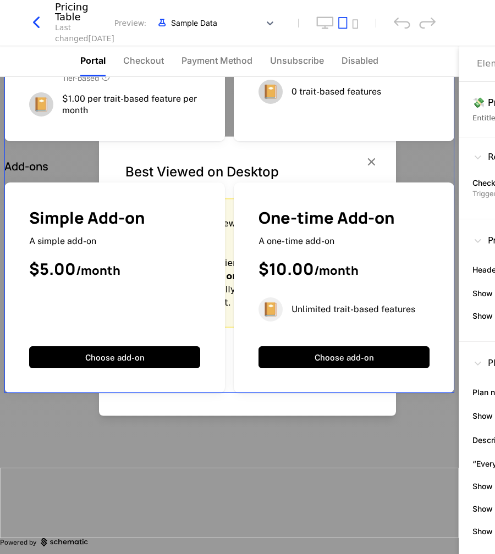  What do you see at coordinates (26, 166) in the screenshot?
I see `span: Add-ons` at bounding box center [26, 166].